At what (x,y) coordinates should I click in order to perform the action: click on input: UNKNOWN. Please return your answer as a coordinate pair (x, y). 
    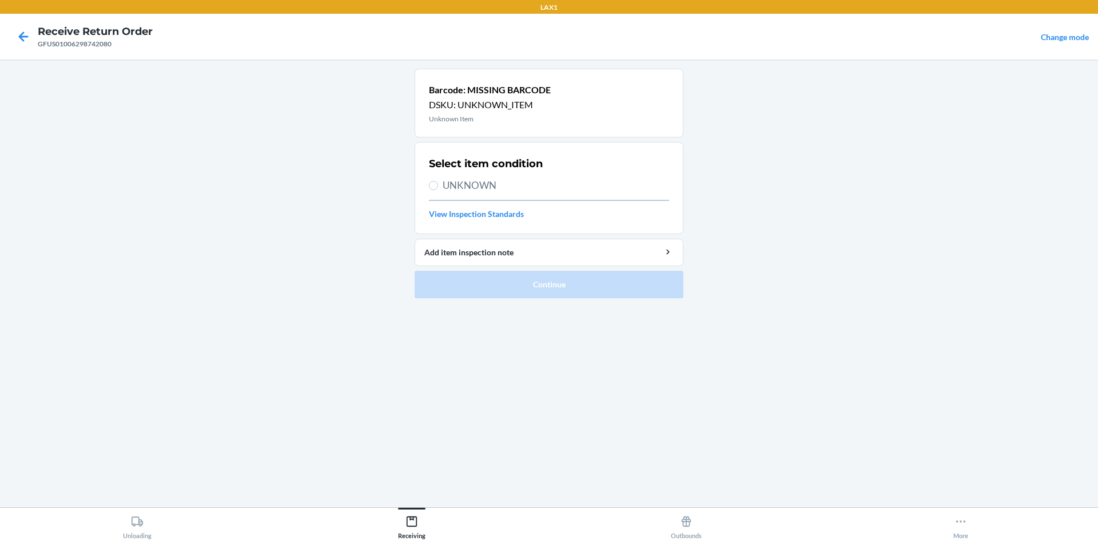
    Looking at the image, I should click on (434, 185).